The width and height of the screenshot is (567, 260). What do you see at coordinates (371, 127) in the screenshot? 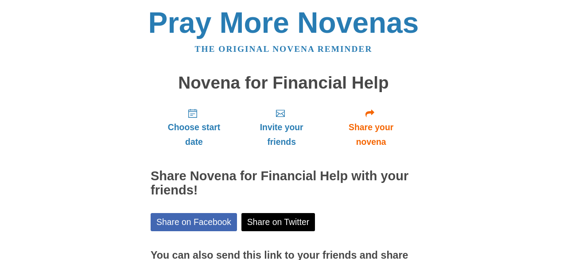
I see `a: Share your novena` at bounding box center [371, 127].